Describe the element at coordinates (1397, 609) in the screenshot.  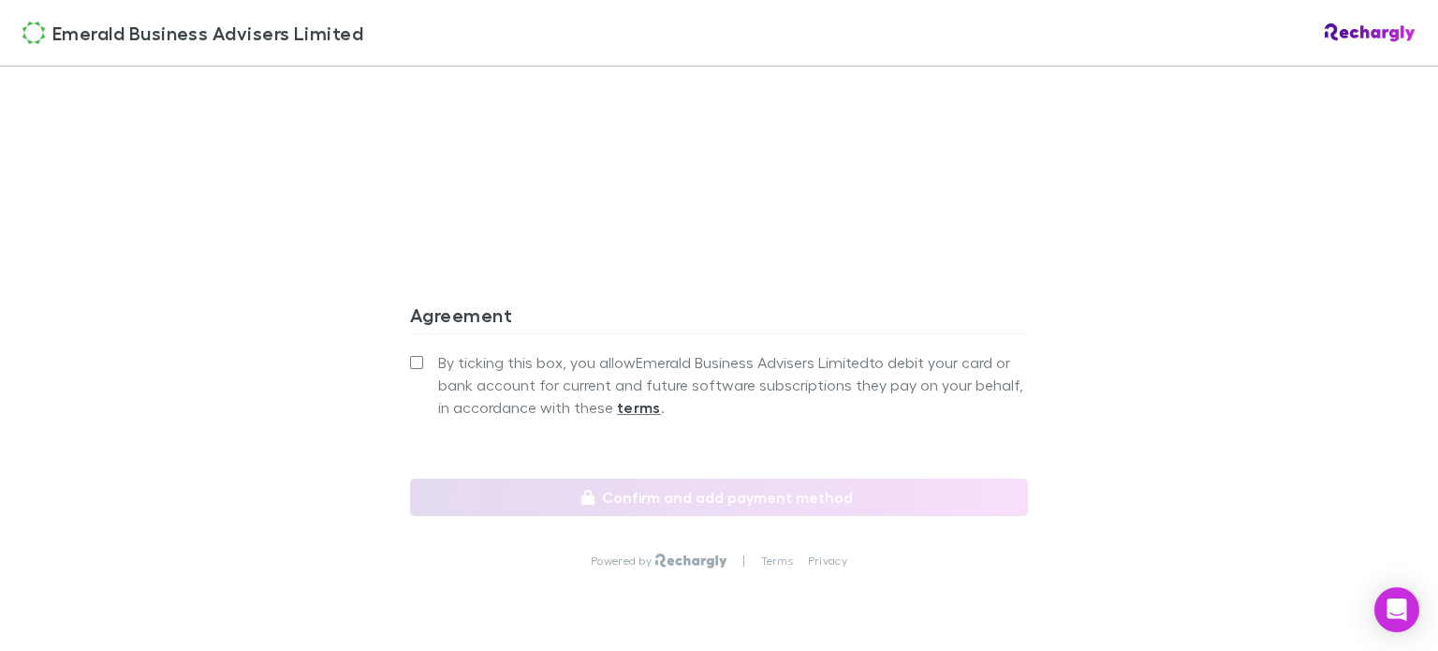
I see `div: Open Intercom Messenger` at that location.